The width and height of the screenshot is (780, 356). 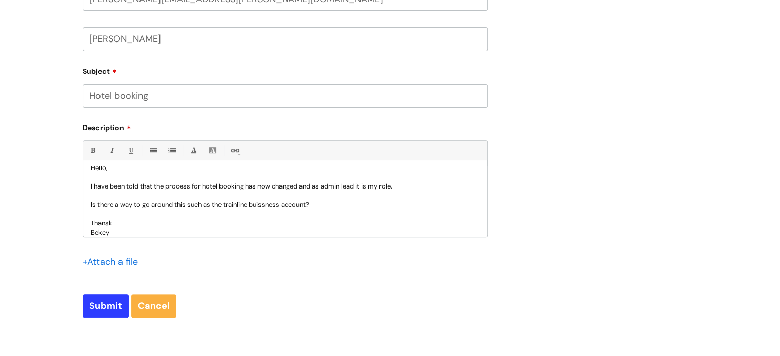 What do you see at coordinates (285, 39) in the screenshot?
I see `input: Your Name` at bounding box center [285, 39].